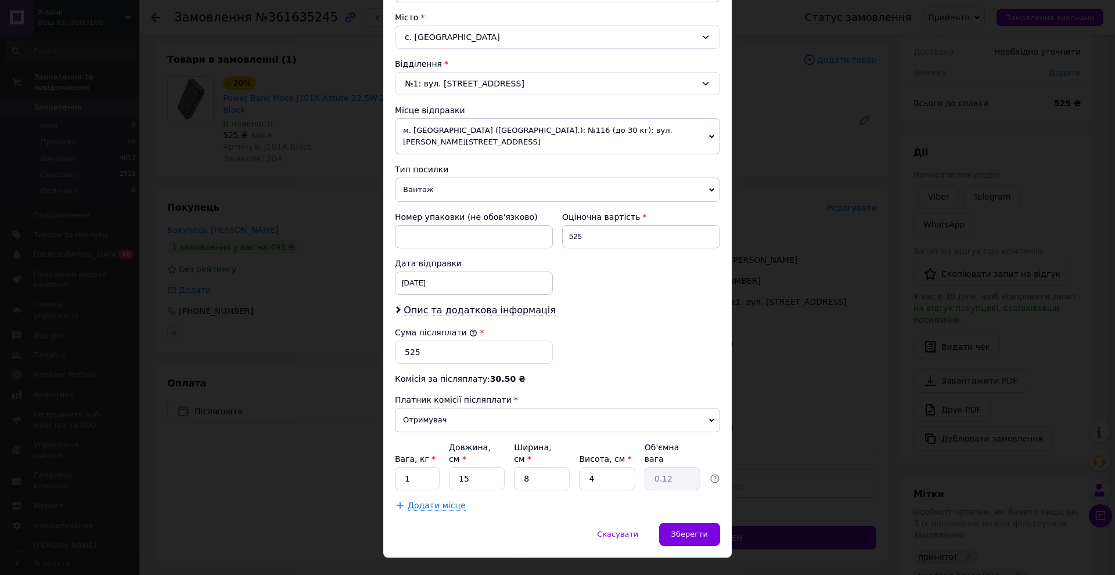 The image size is (1115, 575). I want to click on span: Тип посилки, so click(422, 170).